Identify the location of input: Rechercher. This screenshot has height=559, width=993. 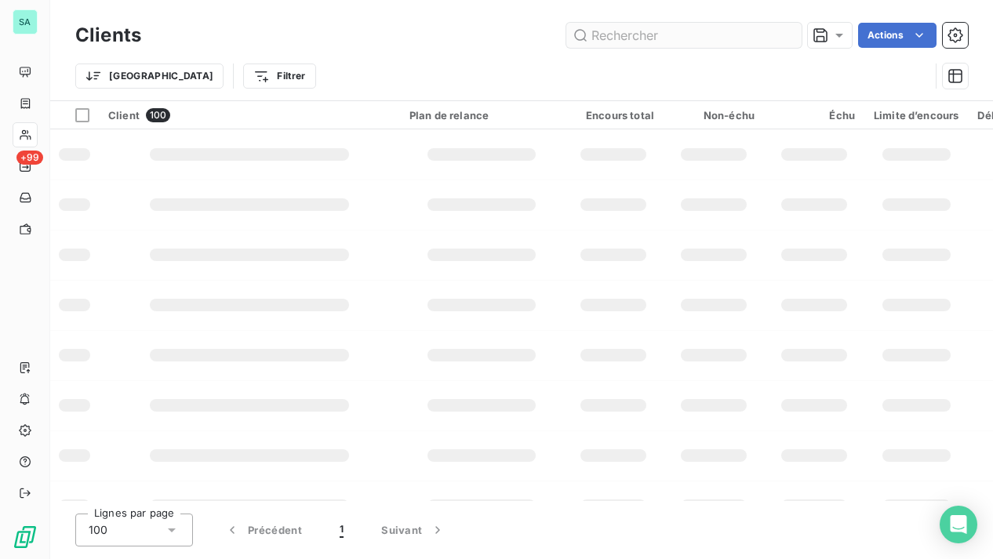
(684, 35).